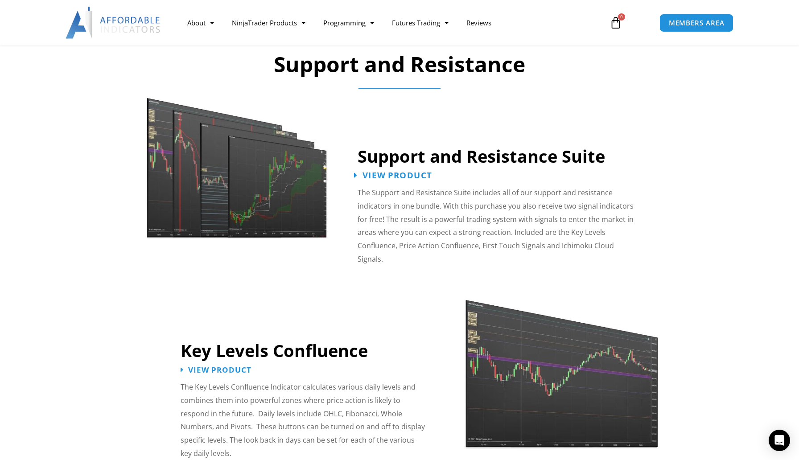 This screenshot has height=460, width=799. What do you see at coordinates (561, 367) in the screenshot?
I see `img: Key Levels | Affordable Indicators – NinjaTrader` at bounding box center [561, 367].